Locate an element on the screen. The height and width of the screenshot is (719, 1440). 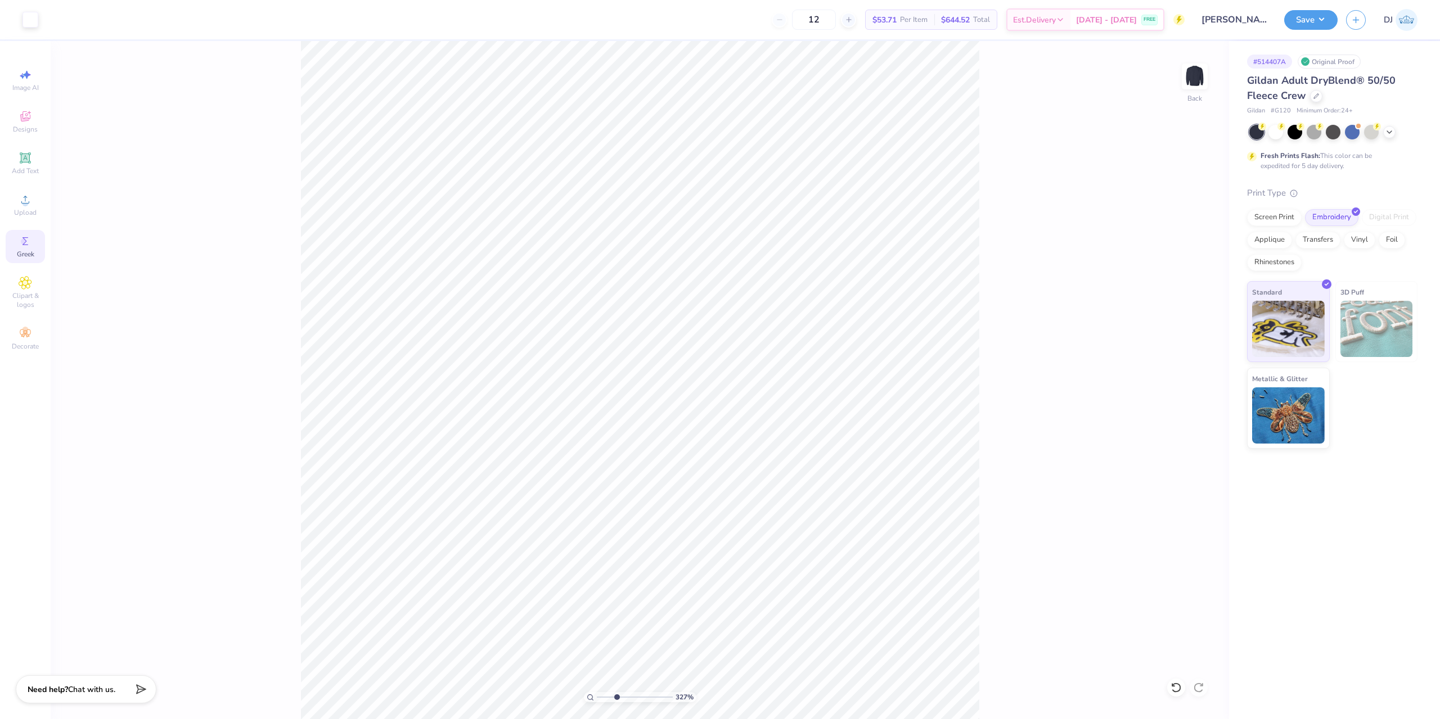
div: Back is located at coordinates (1195, 98).